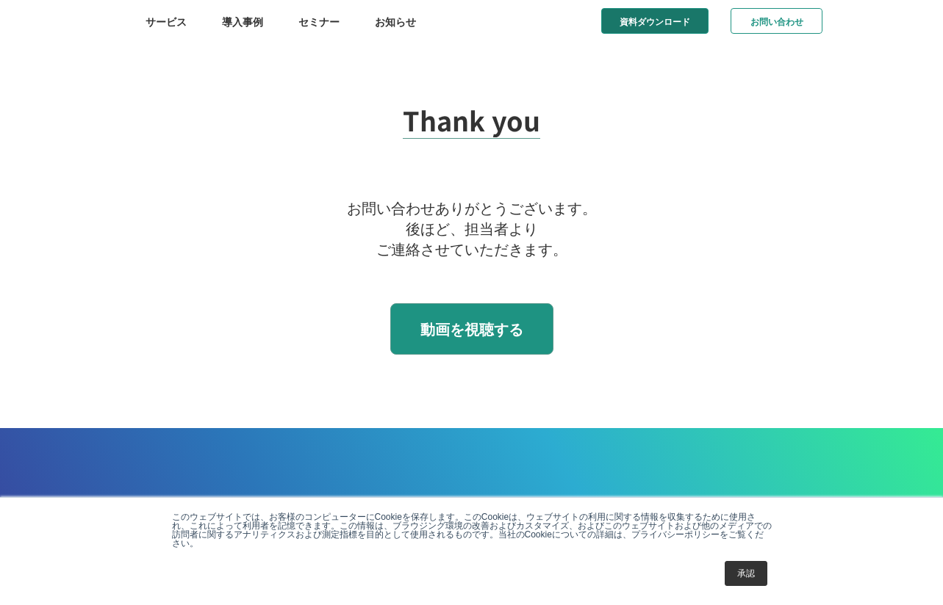 The height and width of the screenshot is (605, 943). What do you see at coordinates (166, 21) in the screenshot?
I see `a: サービス` at bounding box center [166, 21].